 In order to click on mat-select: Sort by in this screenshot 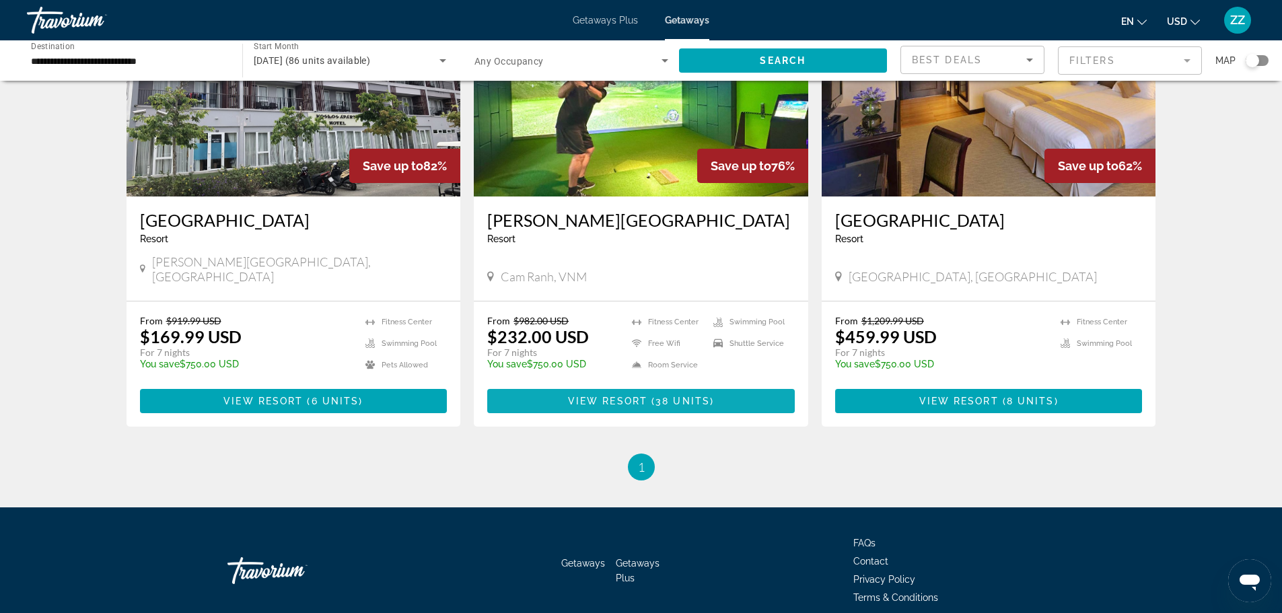, I will do `click(972, 60)`.